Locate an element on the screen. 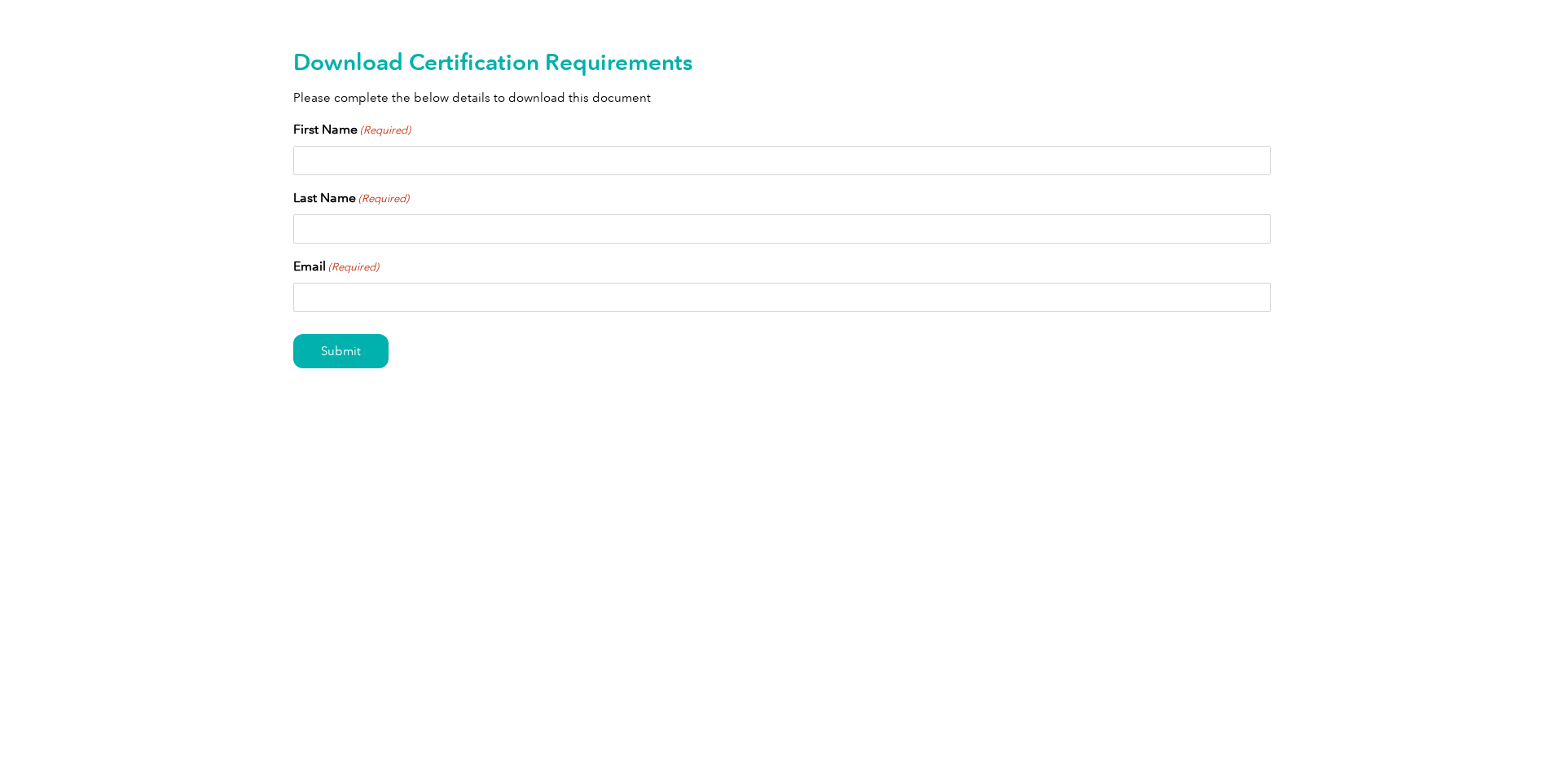  h2: Download Certification Requirements is located at coordinates (782, 62).